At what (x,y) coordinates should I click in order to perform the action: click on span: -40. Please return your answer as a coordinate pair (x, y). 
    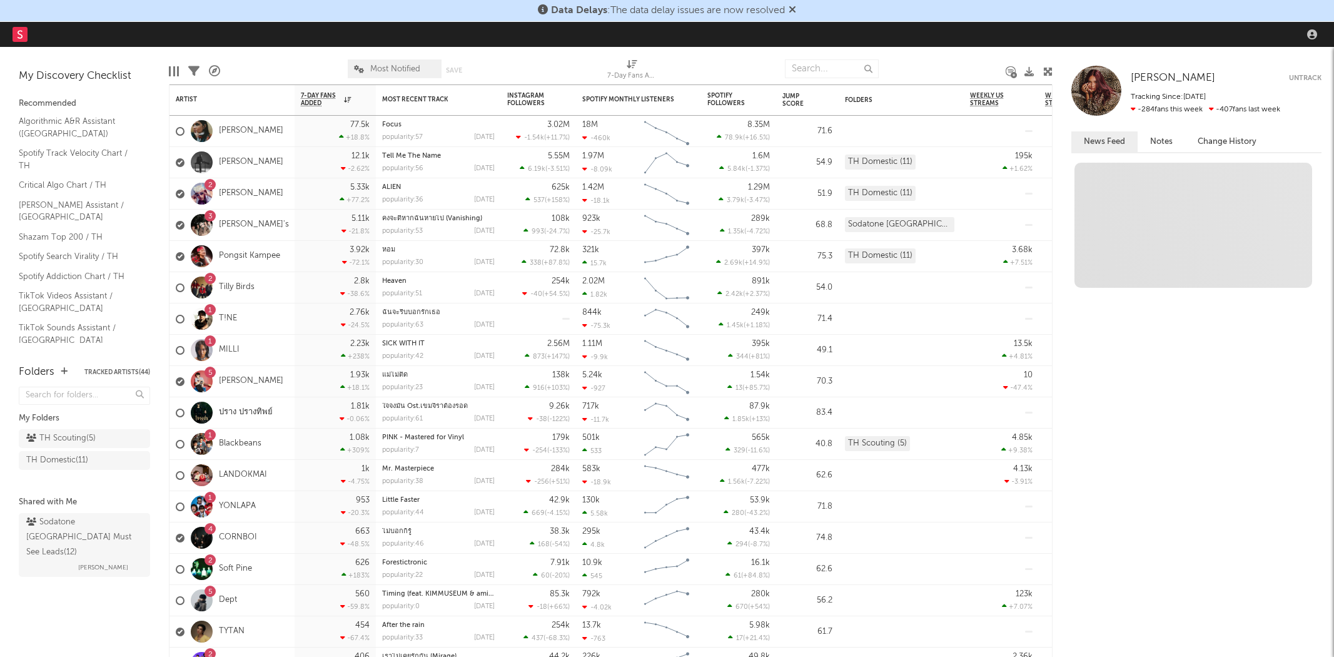
    Looking at the image, I should click on (536, 294).